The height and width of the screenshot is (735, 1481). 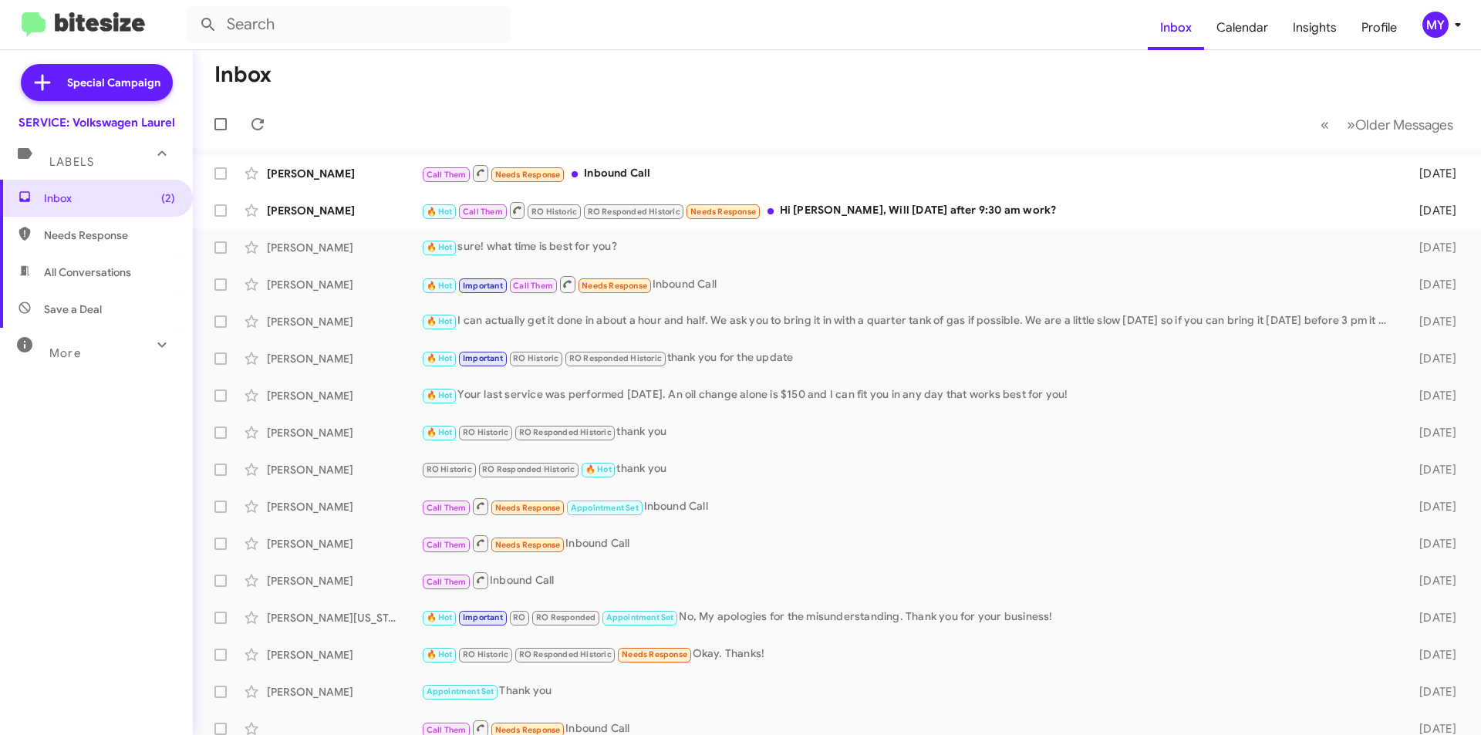 What do you see at coordinates (1380, 28) in the screenshot?
I see `a: Profile` at bounding box center [1380, 28].